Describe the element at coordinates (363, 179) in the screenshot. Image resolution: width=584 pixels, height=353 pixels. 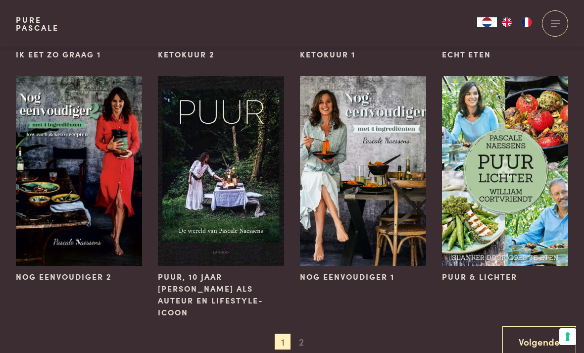
I see `a: Nog eenvoudiger 1 Nog eenvoudiger 1` at that location.